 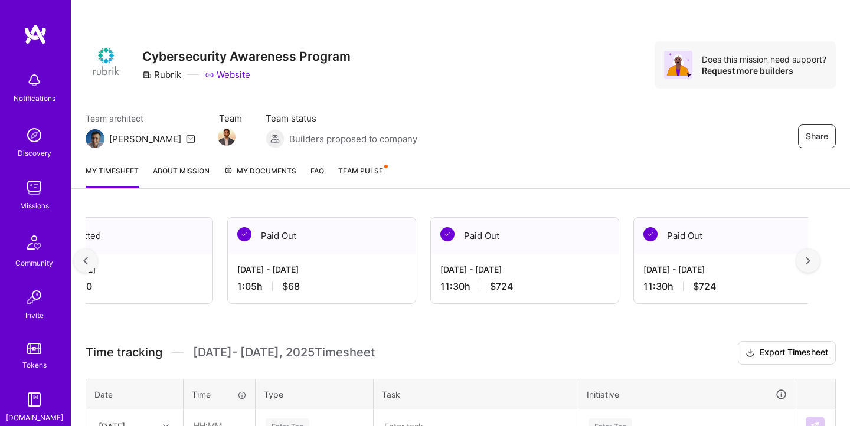 I want to click on span: $68, so click(x=291, y=286).